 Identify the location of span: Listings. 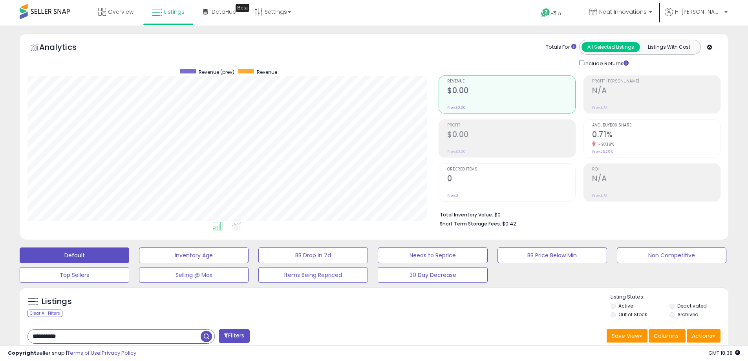
(174, 12).